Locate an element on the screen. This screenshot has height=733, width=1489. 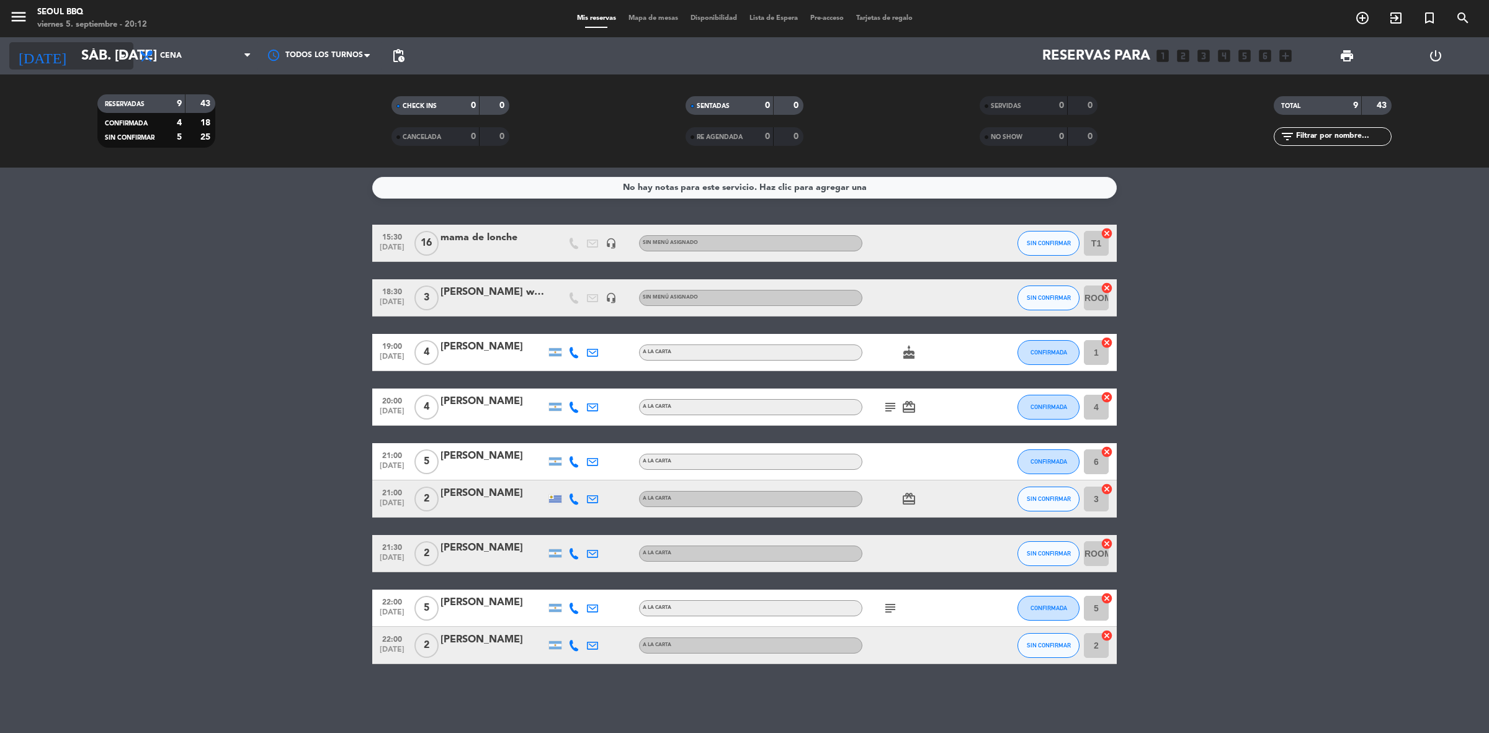
span: CHECK INS is located at coordinates (419, 106).